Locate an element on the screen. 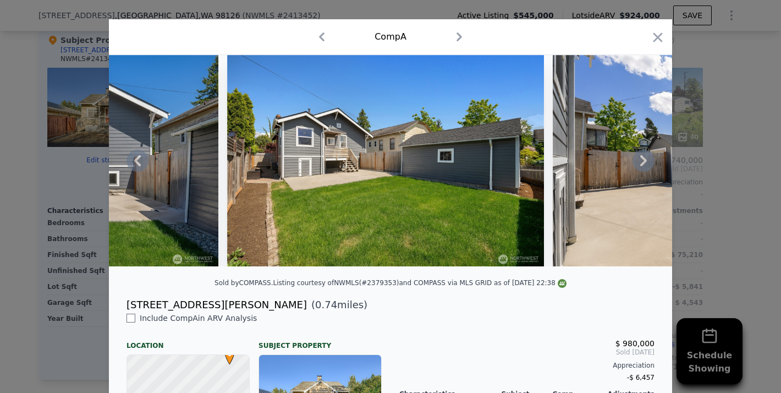  span: ( miles) is located at coordinates (337, 305).